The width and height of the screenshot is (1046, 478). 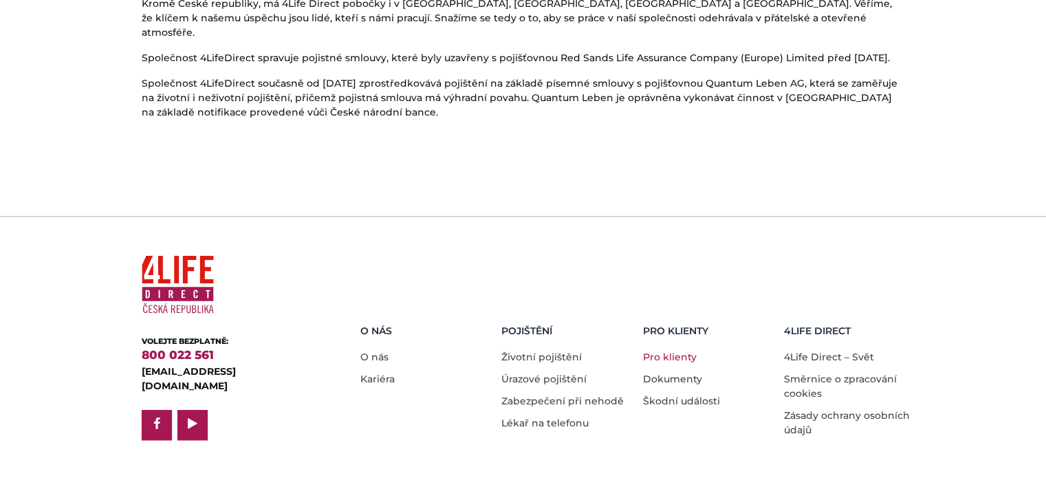 I want to click on a: 4Life Direct – Svět, so click(x=829, y=357).